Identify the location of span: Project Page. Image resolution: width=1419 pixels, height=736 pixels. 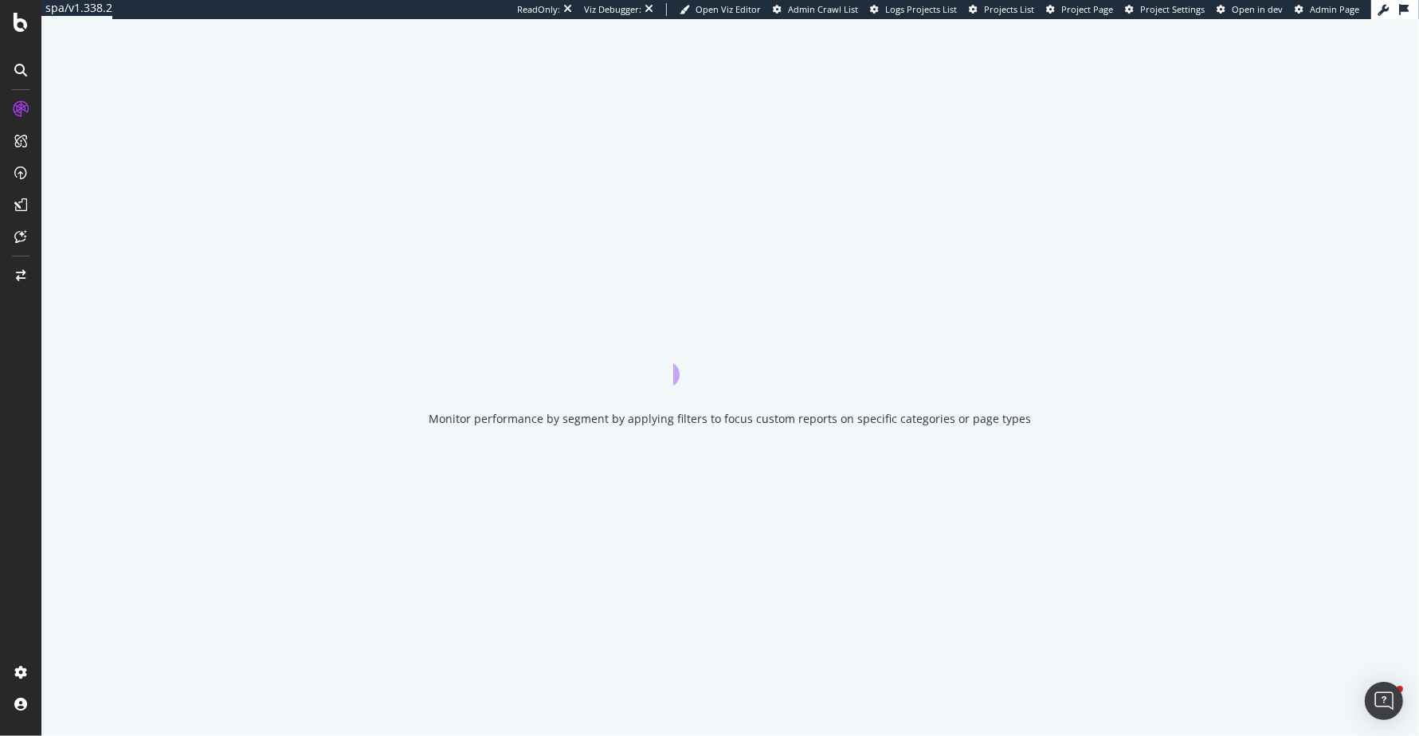
(1087, 9).